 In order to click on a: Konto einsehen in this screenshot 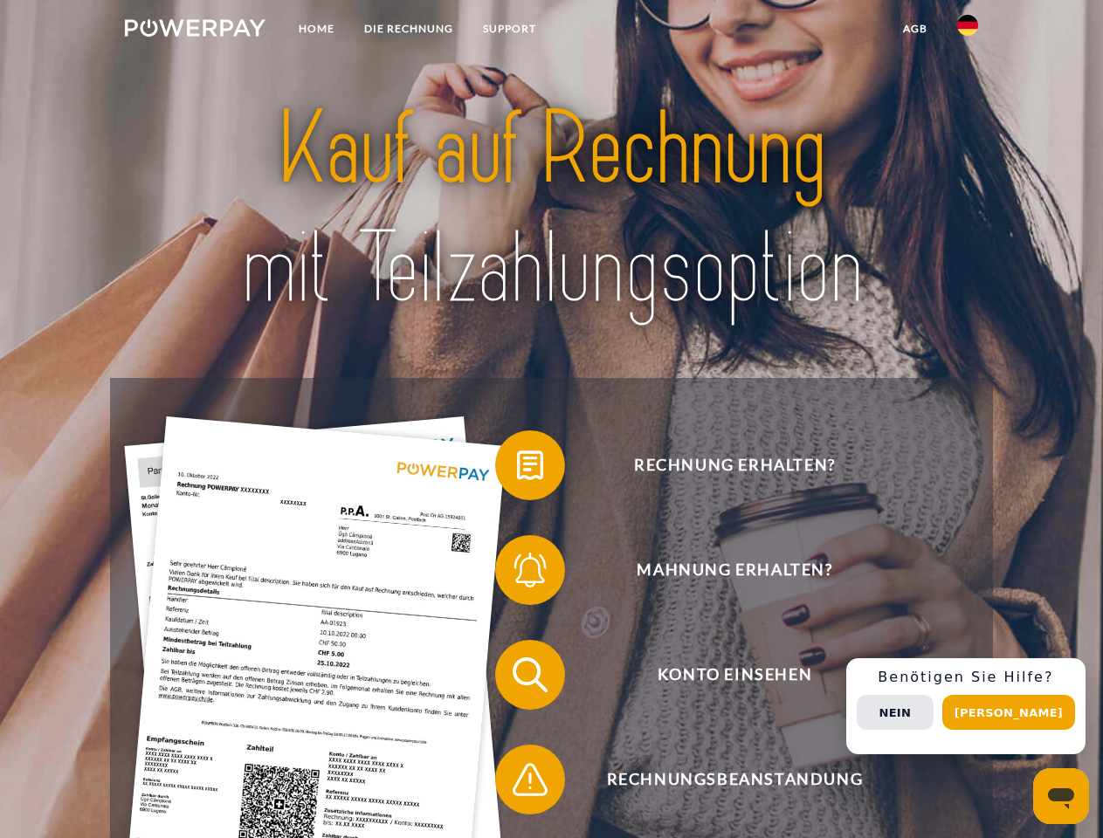, I will do `click(722, 675)`.